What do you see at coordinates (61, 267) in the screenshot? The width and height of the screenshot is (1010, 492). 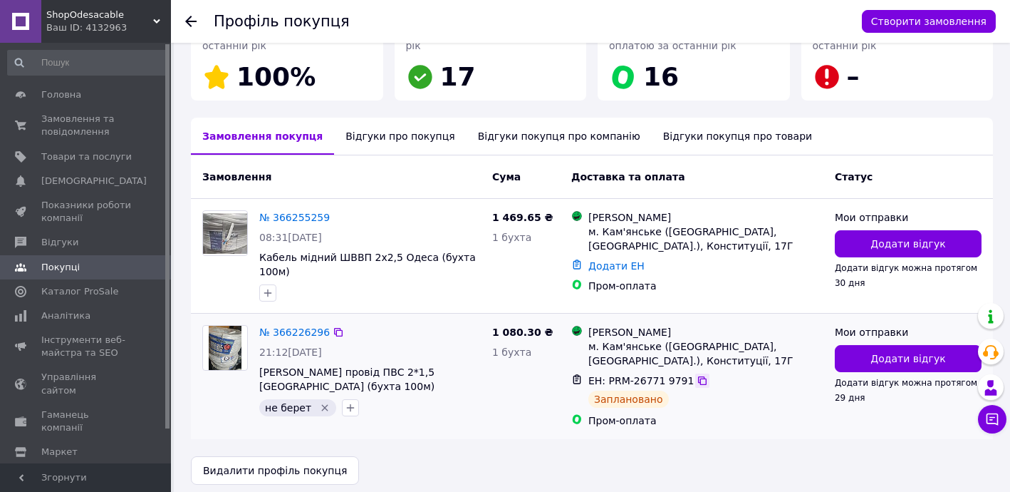 I see `span: Покупці` at bounding box center [61, 267].